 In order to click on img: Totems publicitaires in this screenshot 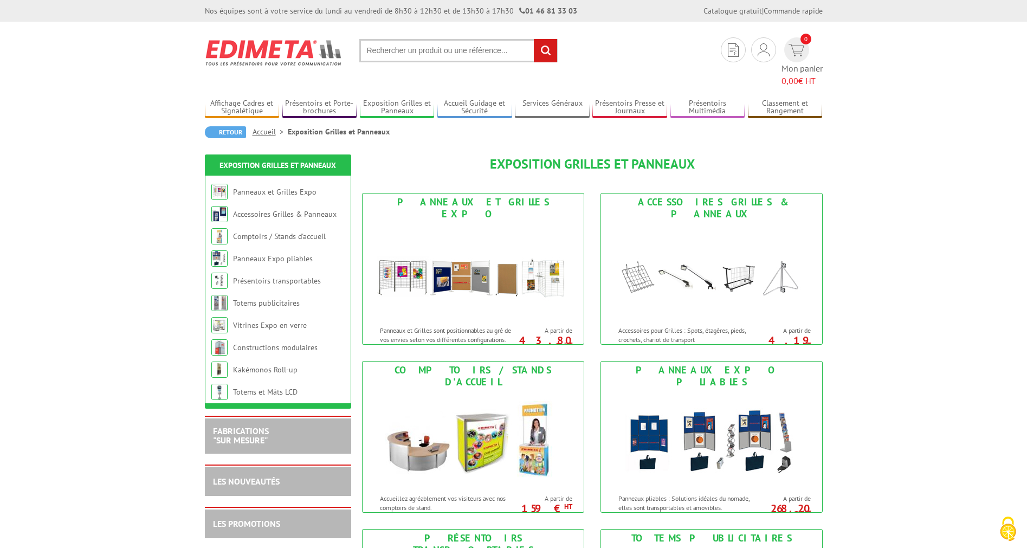, I will do `click(220, 303)`.